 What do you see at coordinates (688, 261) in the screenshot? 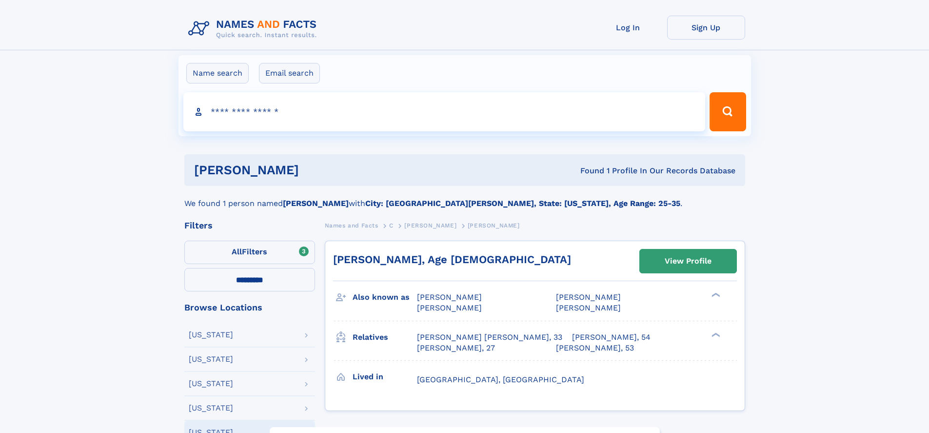
I see `a: View Profile` at bounding box center [688, 261].